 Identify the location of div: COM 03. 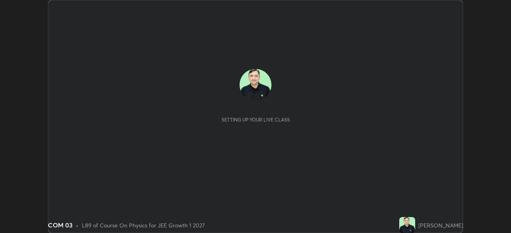
(60, 226).